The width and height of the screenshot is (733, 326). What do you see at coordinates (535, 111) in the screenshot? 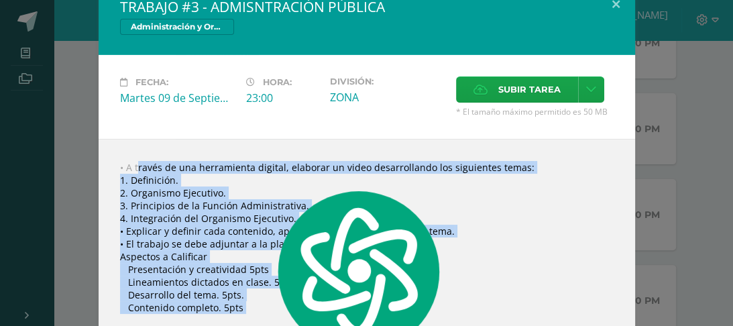
I see `span: * El tamaño máximo permitido es 50 MB` at bounding box center [535, 111].